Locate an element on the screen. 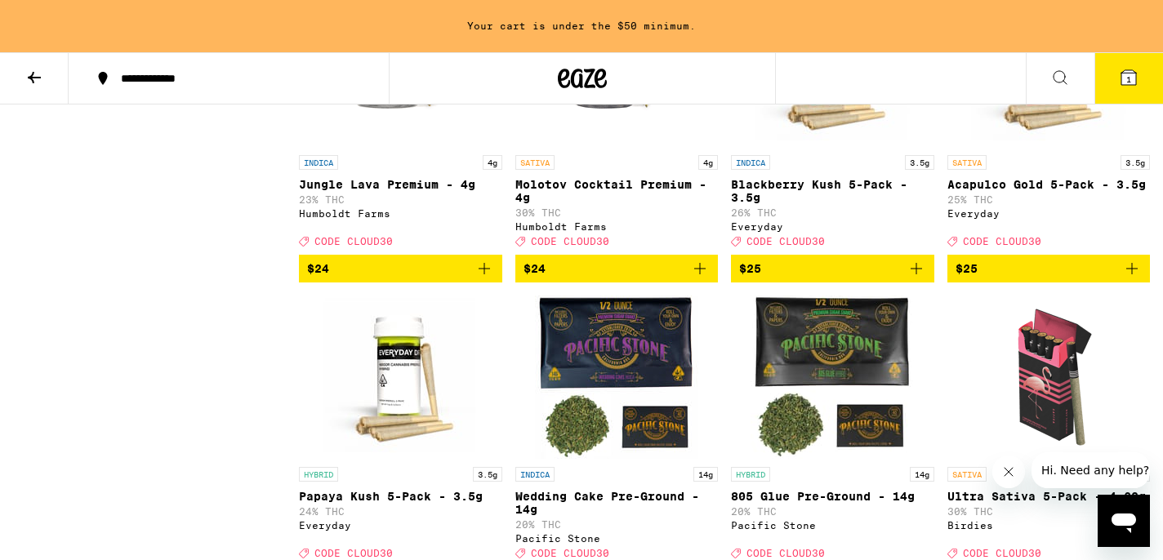  img: Pacific Stone - Wedding Cake Pre-Ground - 14g is located at coordinates (616, 377).